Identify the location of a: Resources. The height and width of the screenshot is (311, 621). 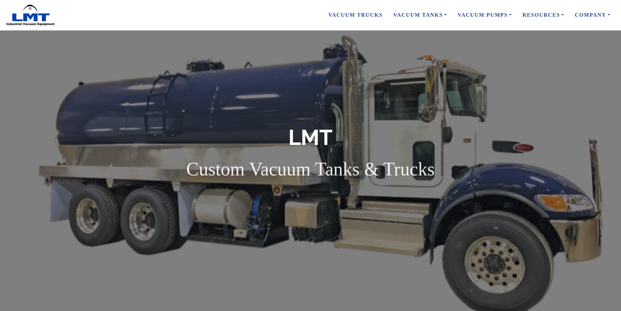
(543, 15).